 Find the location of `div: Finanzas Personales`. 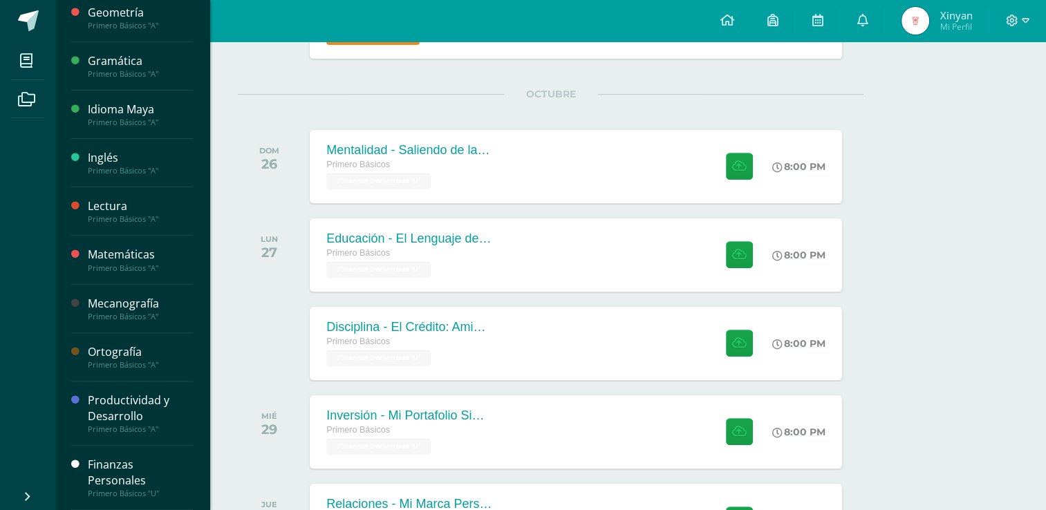

div: Finanzas Personales is located at coordinates (140, 473).